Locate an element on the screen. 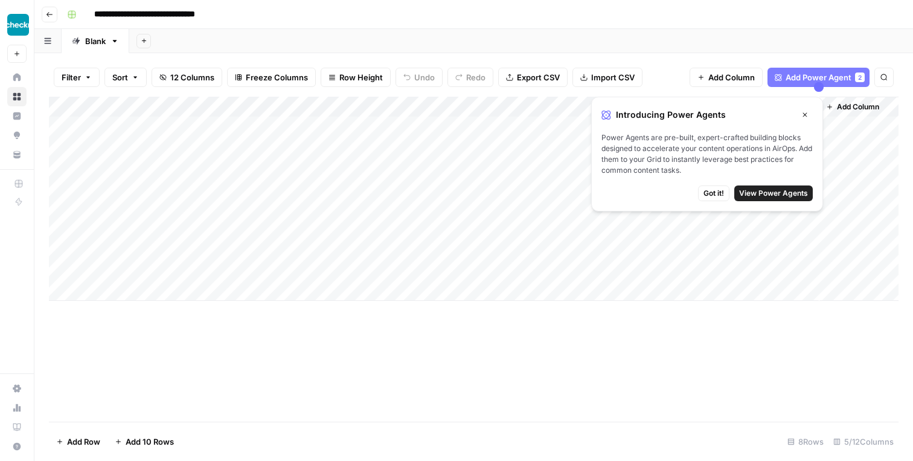 The image size is (913, 461). a: Usage is located at coordinates (17, 408).